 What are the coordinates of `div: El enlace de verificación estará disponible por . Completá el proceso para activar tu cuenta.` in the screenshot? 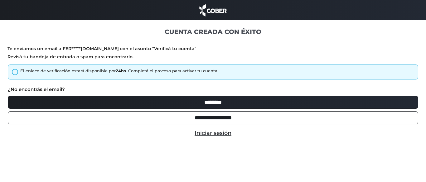 It's located at (119, 71).